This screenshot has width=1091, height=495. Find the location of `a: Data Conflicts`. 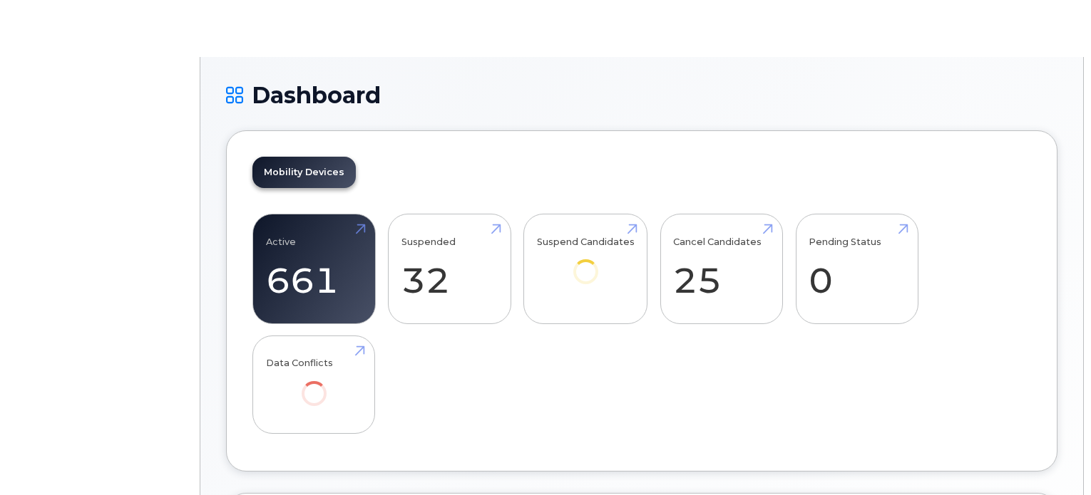

a: Data Conflicts is located at coordinates (314, 384).